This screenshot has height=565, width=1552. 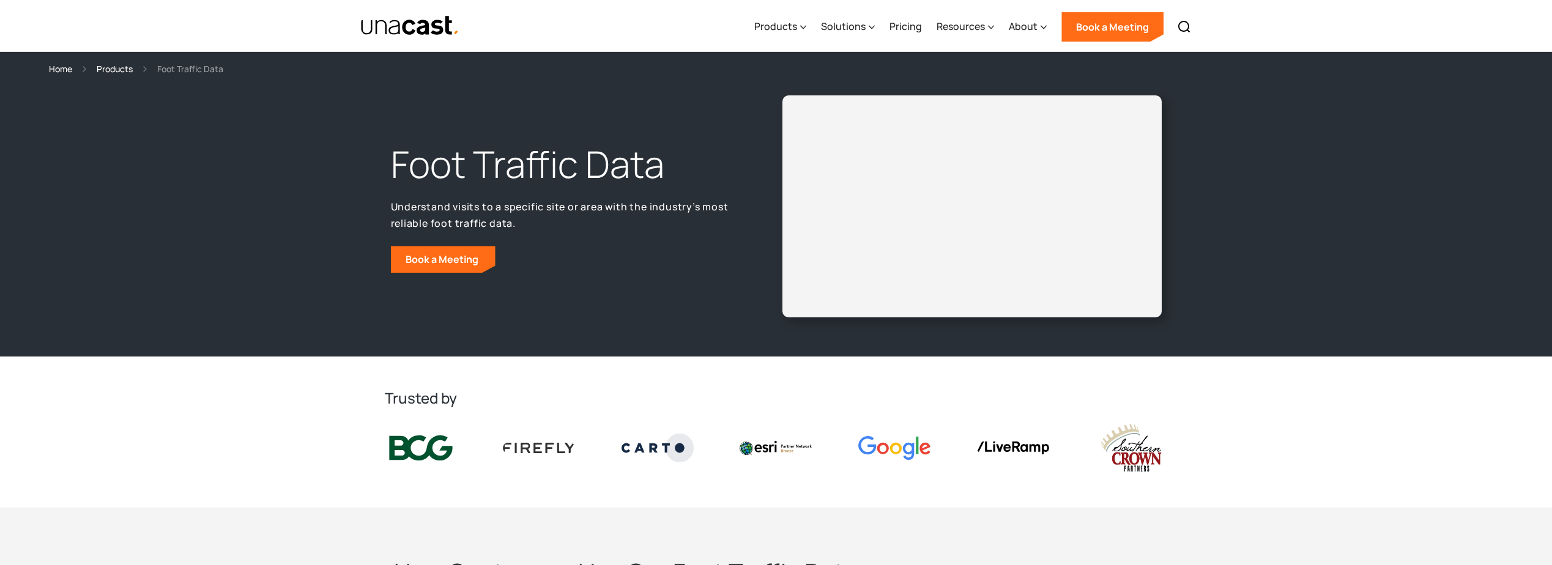 What do you see at coordinates (1184, 27) in the screenshot?
I see `img: Search icon` at bounding box center [1184, 27].